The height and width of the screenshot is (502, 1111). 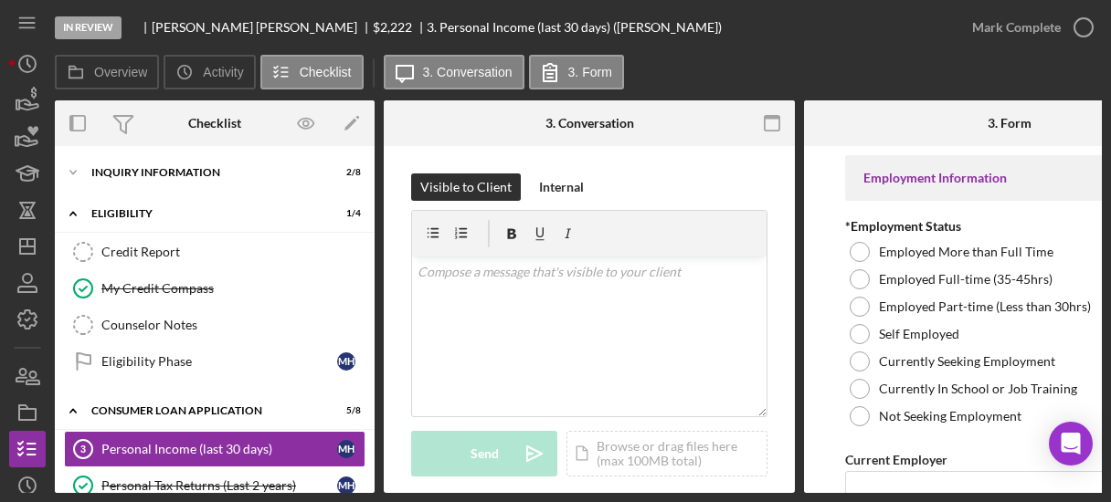 I want to click on button: Mark Complete, so click(x=1028, y=27).